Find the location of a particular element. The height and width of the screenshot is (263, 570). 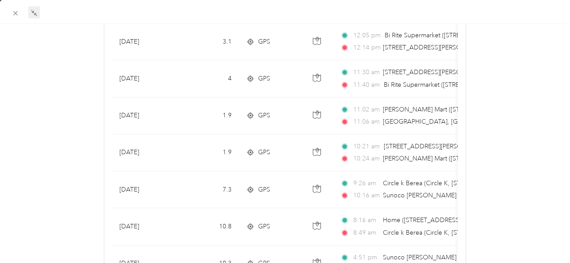

span: 11:30 am is located at coordinates (366, 72).